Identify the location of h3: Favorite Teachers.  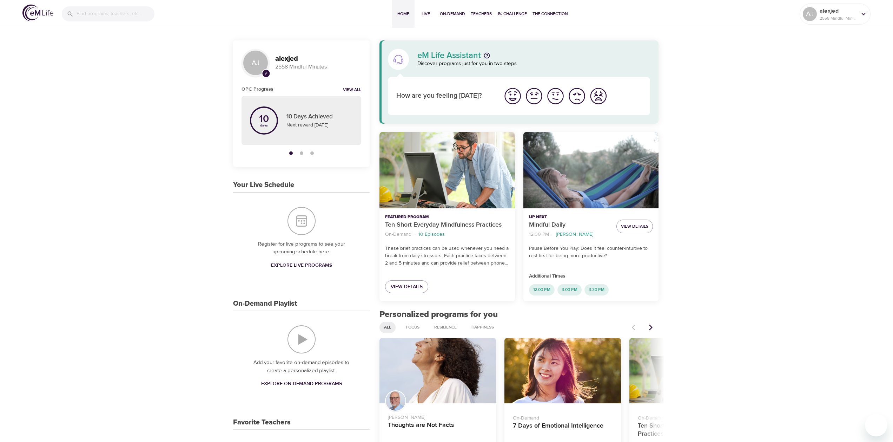
(262, 422).